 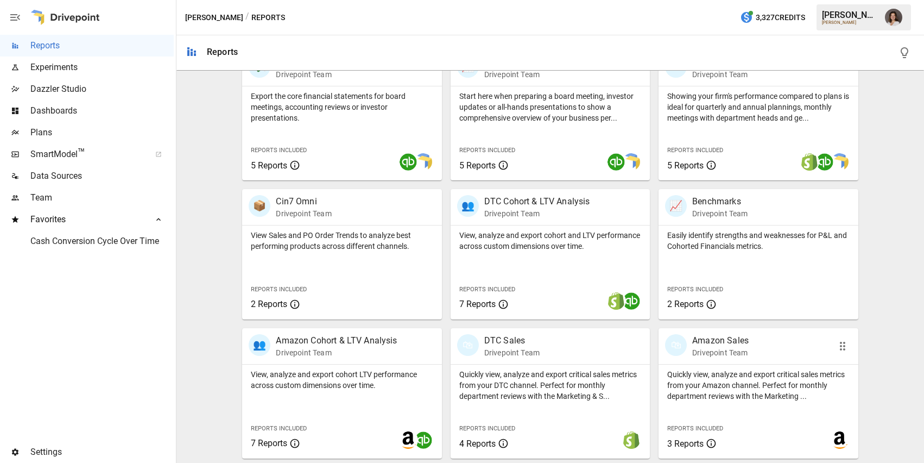 What do you see at coordinates (477, 443) in the screenshot?
I see `span: 4 Reports` at bounding box center [477, 443].